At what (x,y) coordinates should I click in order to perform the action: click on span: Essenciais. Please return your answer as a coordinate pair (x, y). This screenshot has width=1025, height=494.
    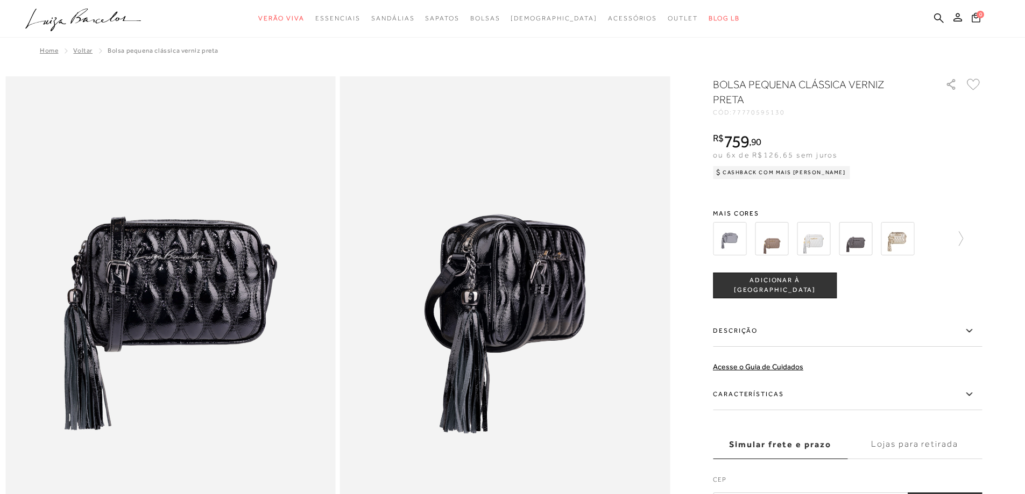
    Looking at the image, I should click on (338, 18).